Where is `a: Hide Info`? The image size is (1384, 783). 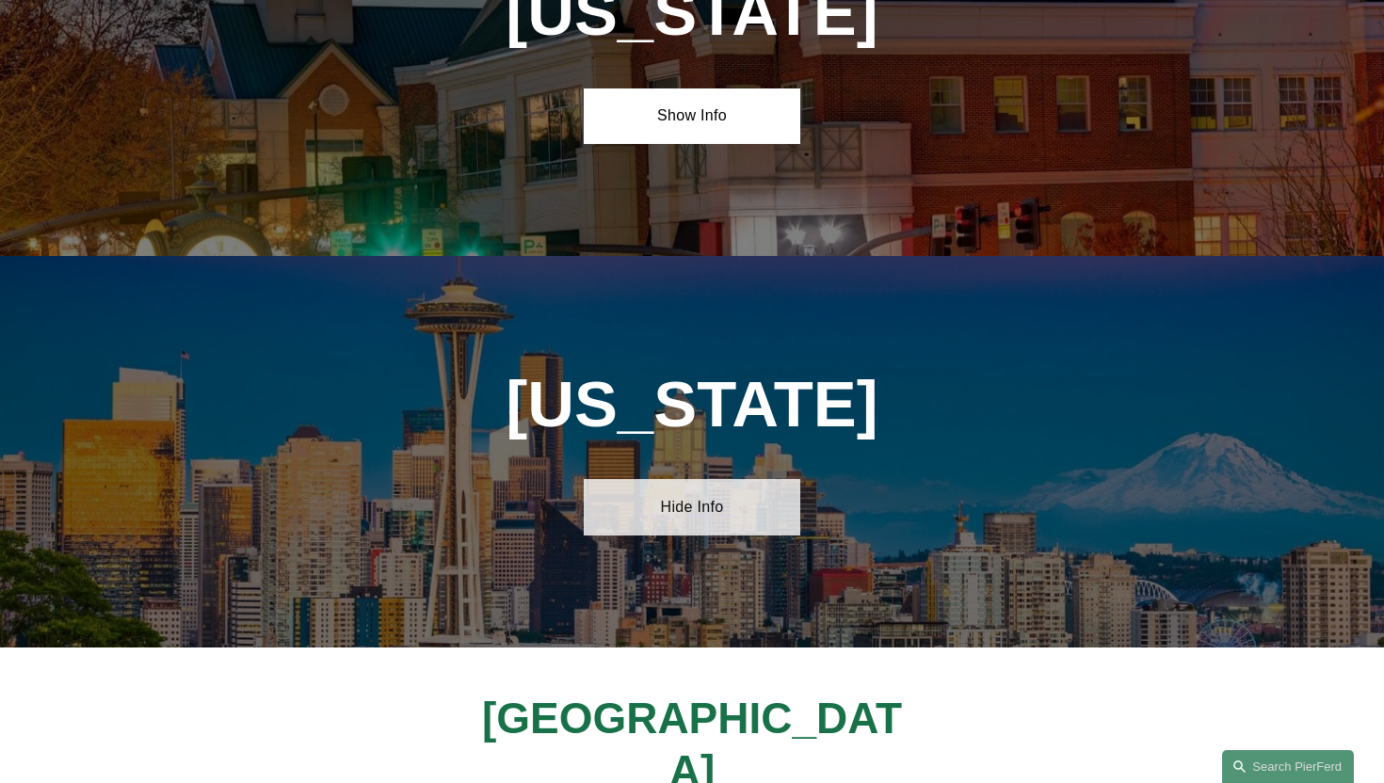
a: Hide Info is located at coordinates (692, 506).